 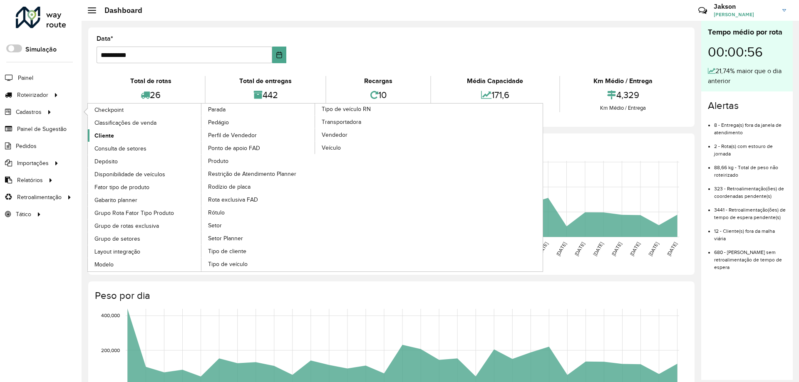 What do you see at coordinates (227, 251) in the screenshot?
I see `span: Tipo de cliente` at bounding box center [227, 251].